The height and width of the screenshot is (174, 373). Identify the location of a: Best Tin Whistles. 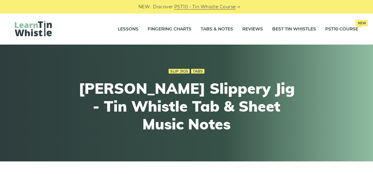
(294, 29).